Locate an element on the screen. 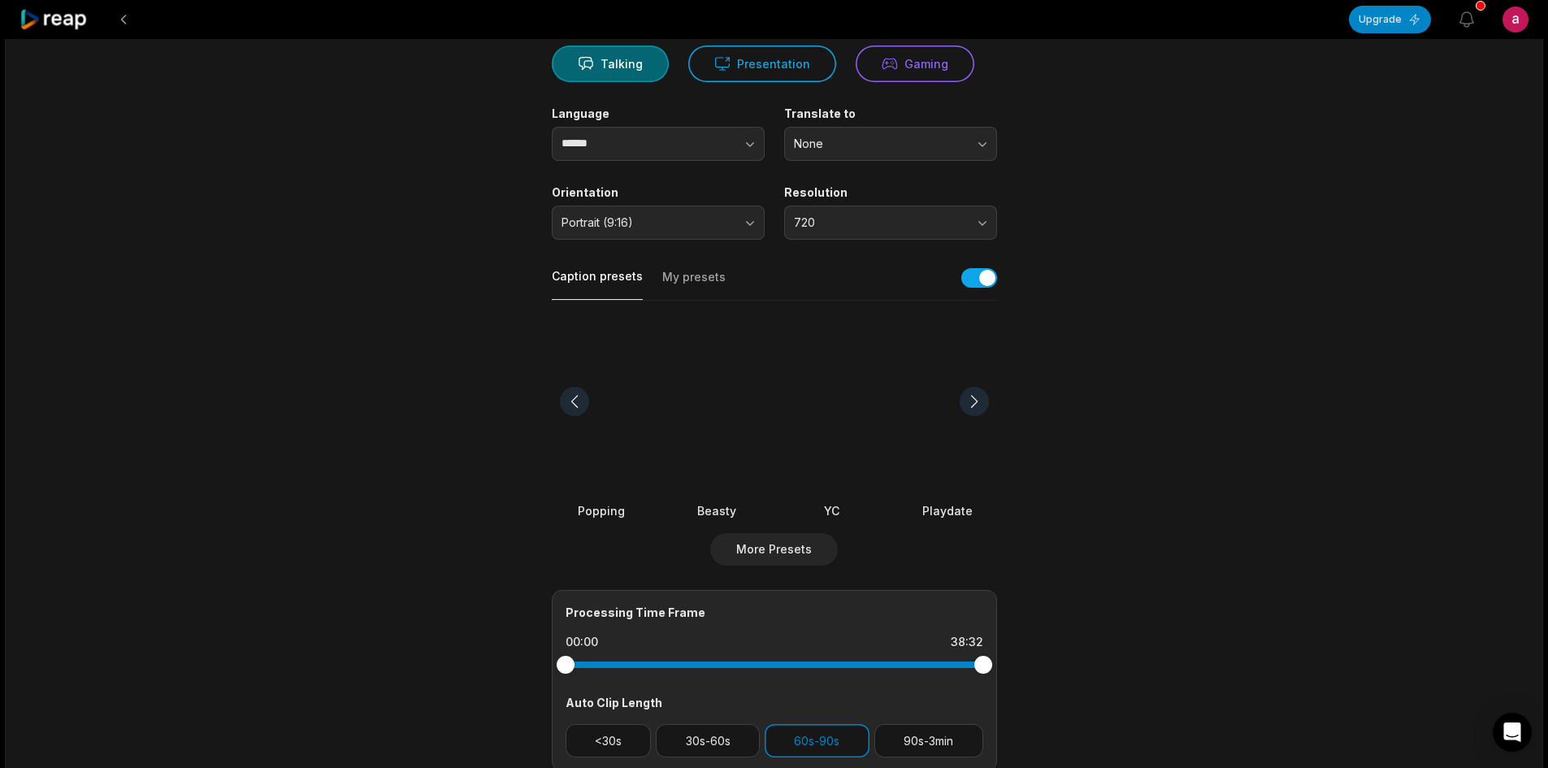 The height and width of the screenshot is (768, 1548). label: Orientation is located at coordinates (658, 193).